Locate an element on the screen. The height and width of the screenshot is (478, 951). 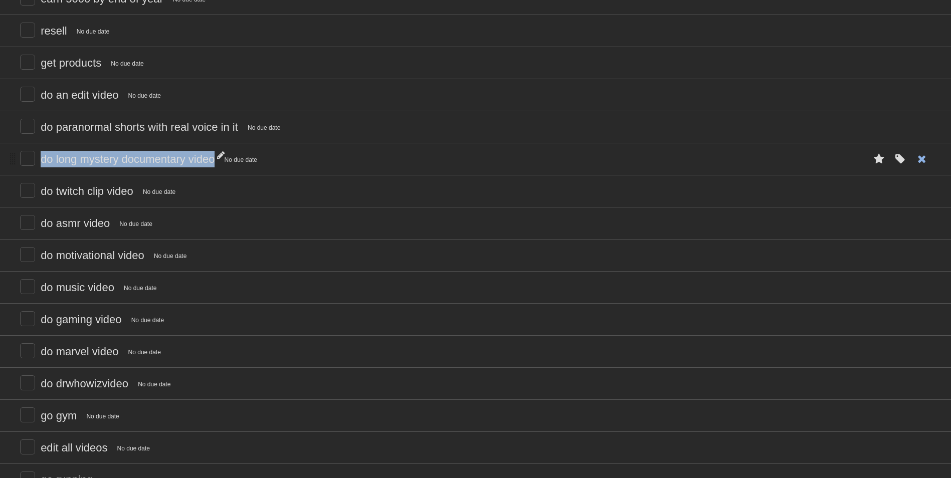
span: go gym is located at coordinates (60, 416).